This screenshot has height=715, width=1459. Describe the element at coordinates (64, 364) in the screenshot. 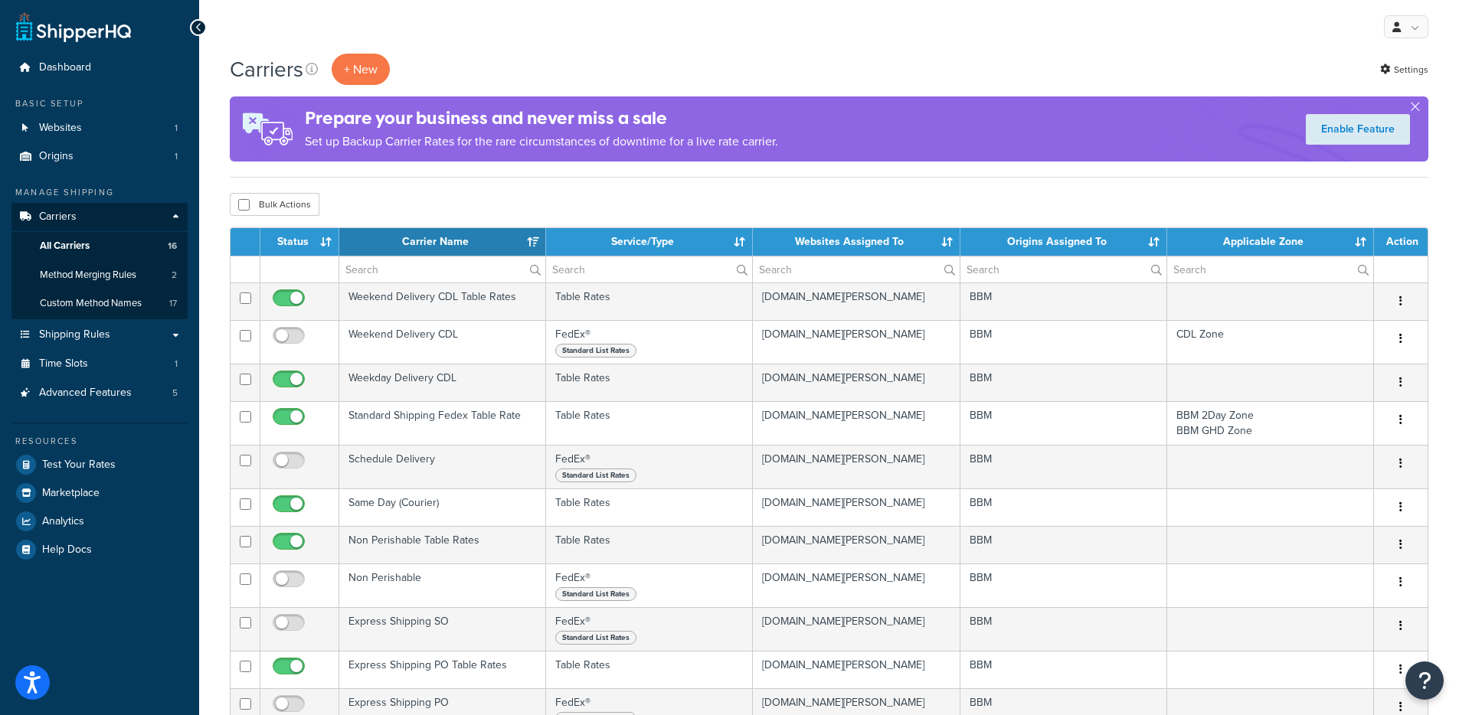

I see `span: Time Slots` at that location.